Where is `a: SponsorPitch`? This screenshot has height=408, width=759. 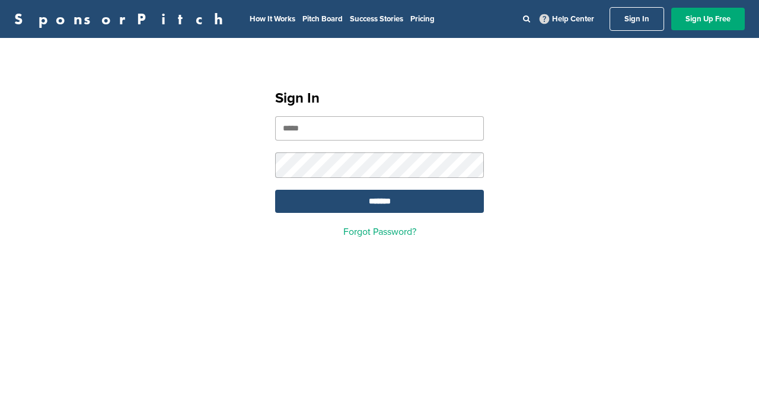 a: SponsorPitch is located at coordinates (122, 19).